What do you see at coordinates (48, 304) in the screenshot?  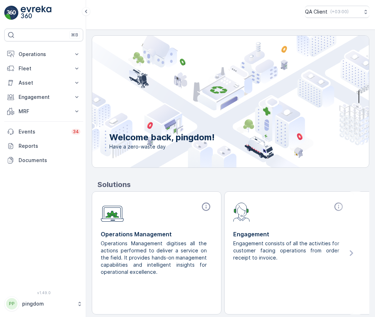 I see `p: pingdom` at bounding box center [48, 304].